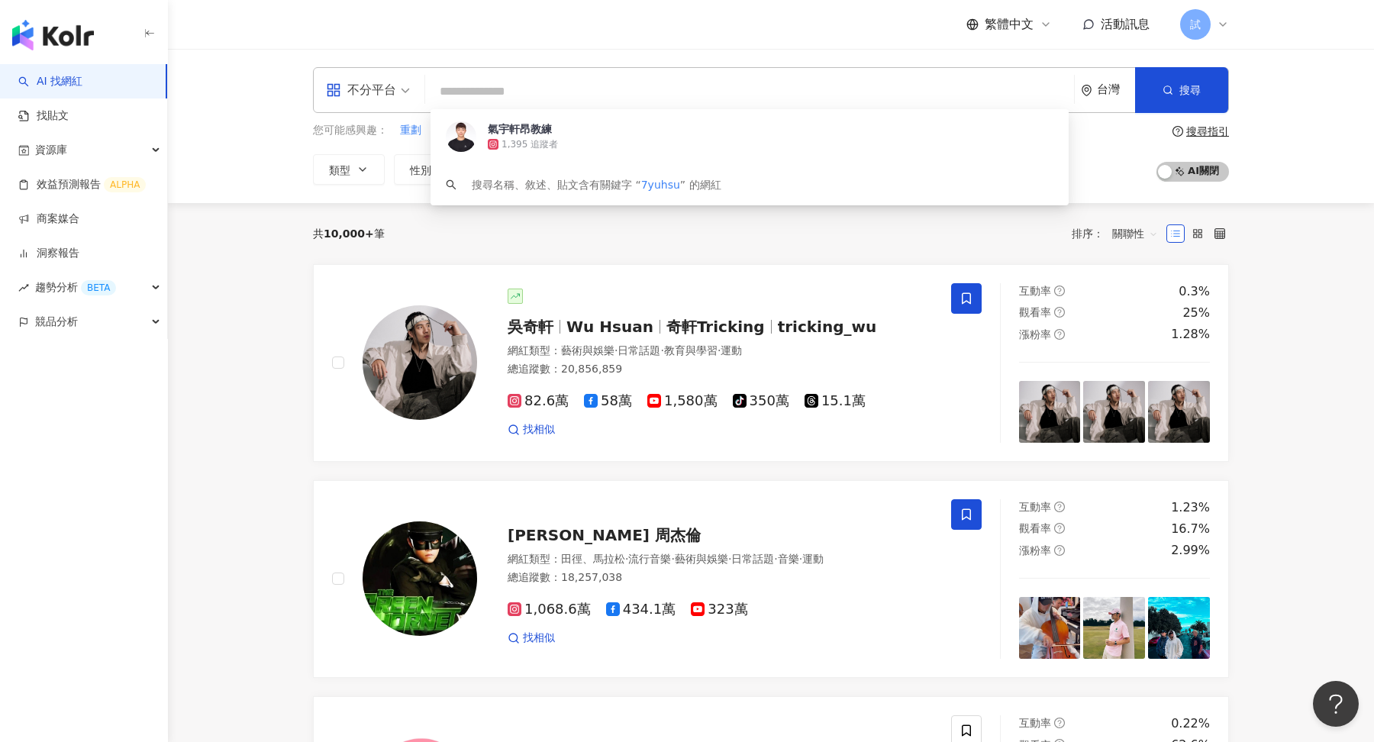  I want to click on div: 0.22%, so click(1190, 724).